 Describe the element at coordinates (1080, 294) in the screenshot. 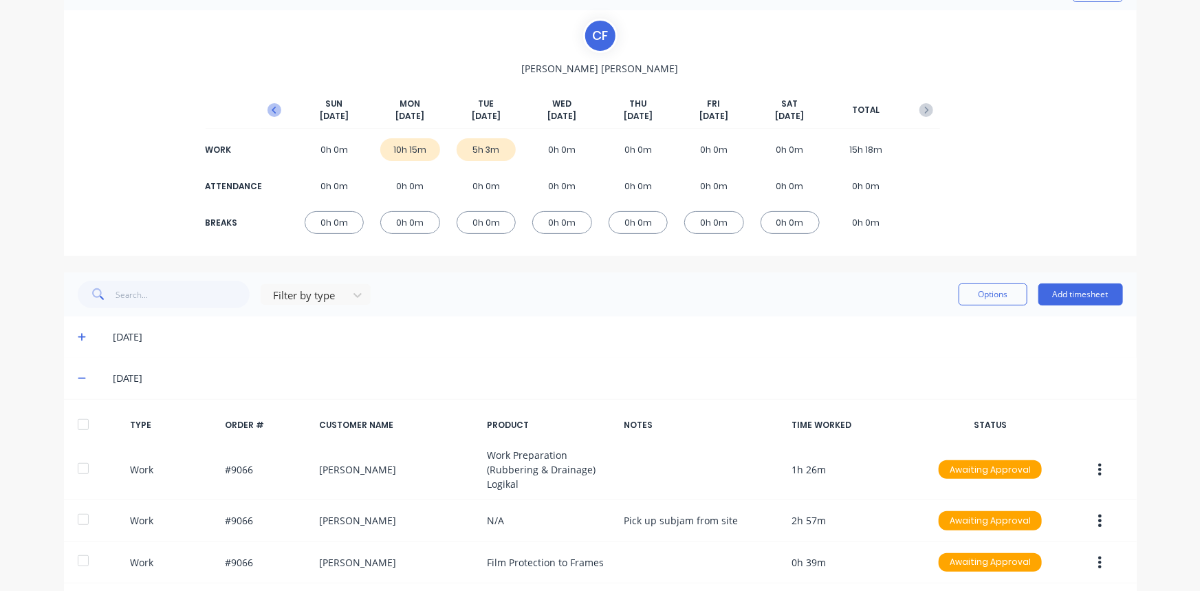

I see `button: Add timesheet` at that location.